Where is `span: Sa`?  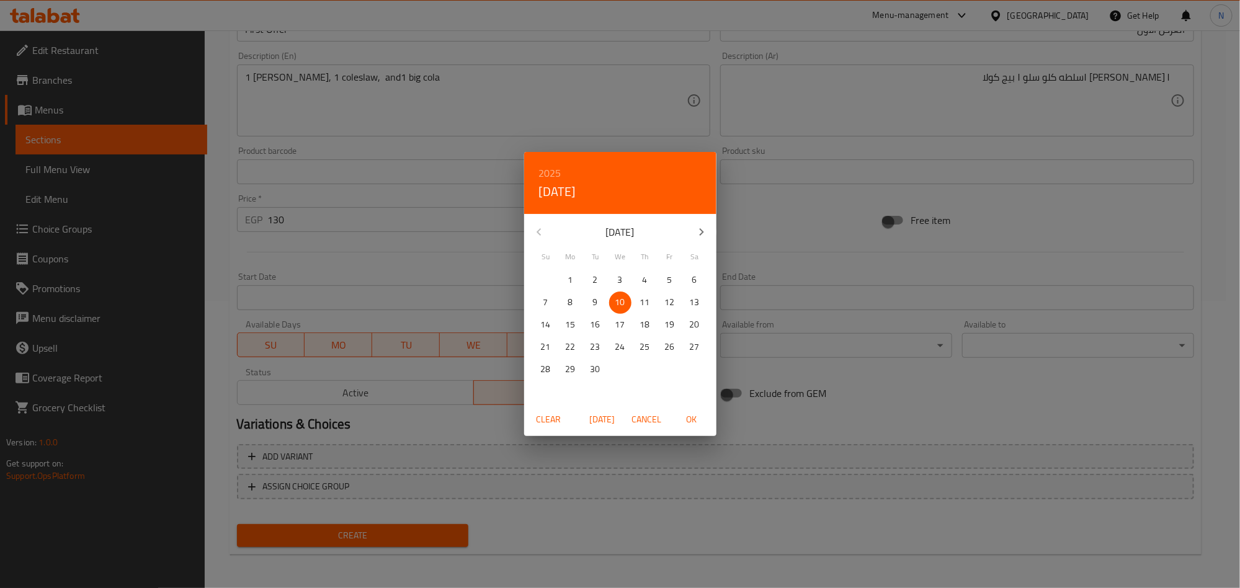
span: Sa is located at coordinates (695, 257).